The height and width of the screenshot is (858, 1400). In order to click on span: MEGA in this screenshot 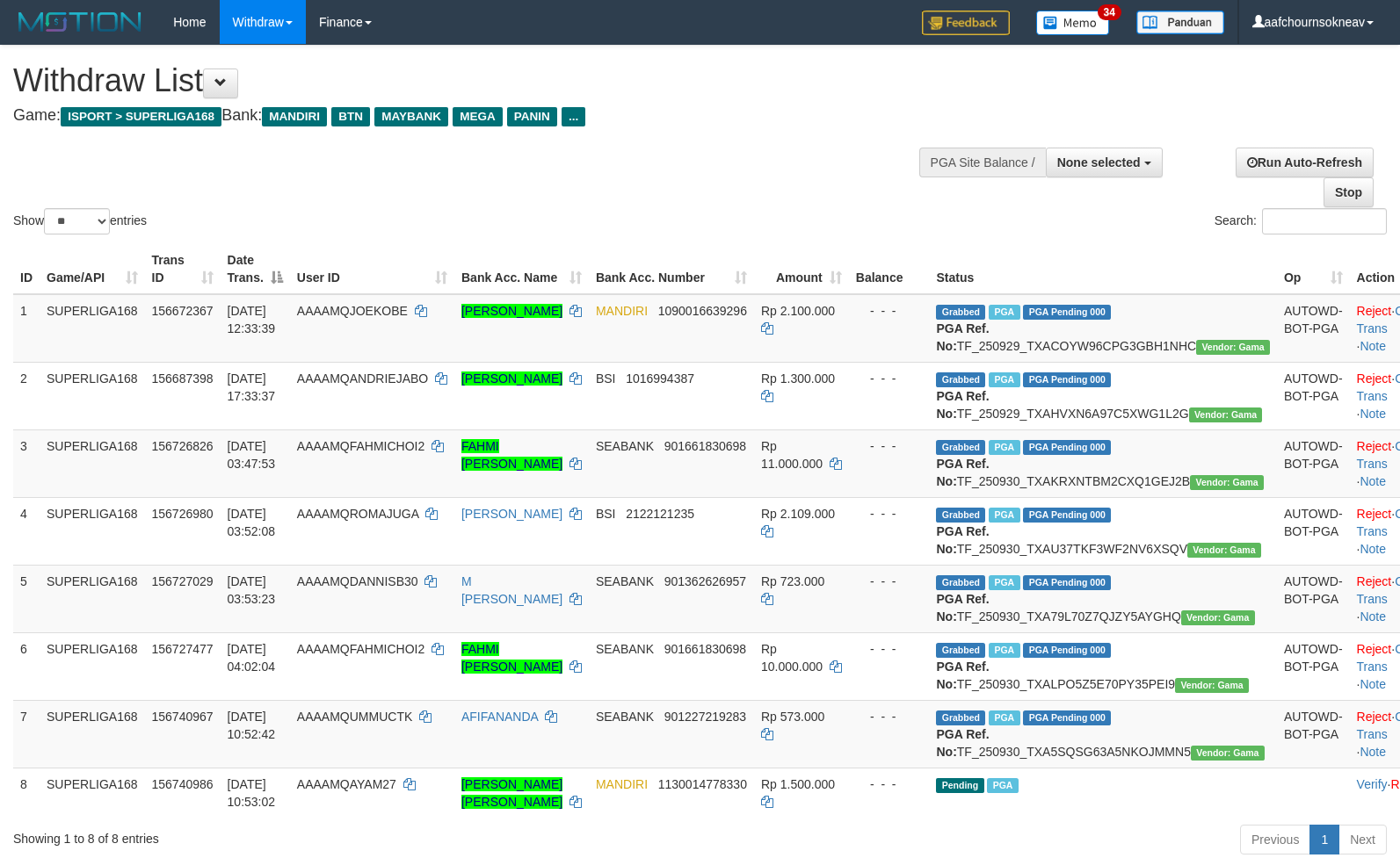, I will do `click(477, 117)`.